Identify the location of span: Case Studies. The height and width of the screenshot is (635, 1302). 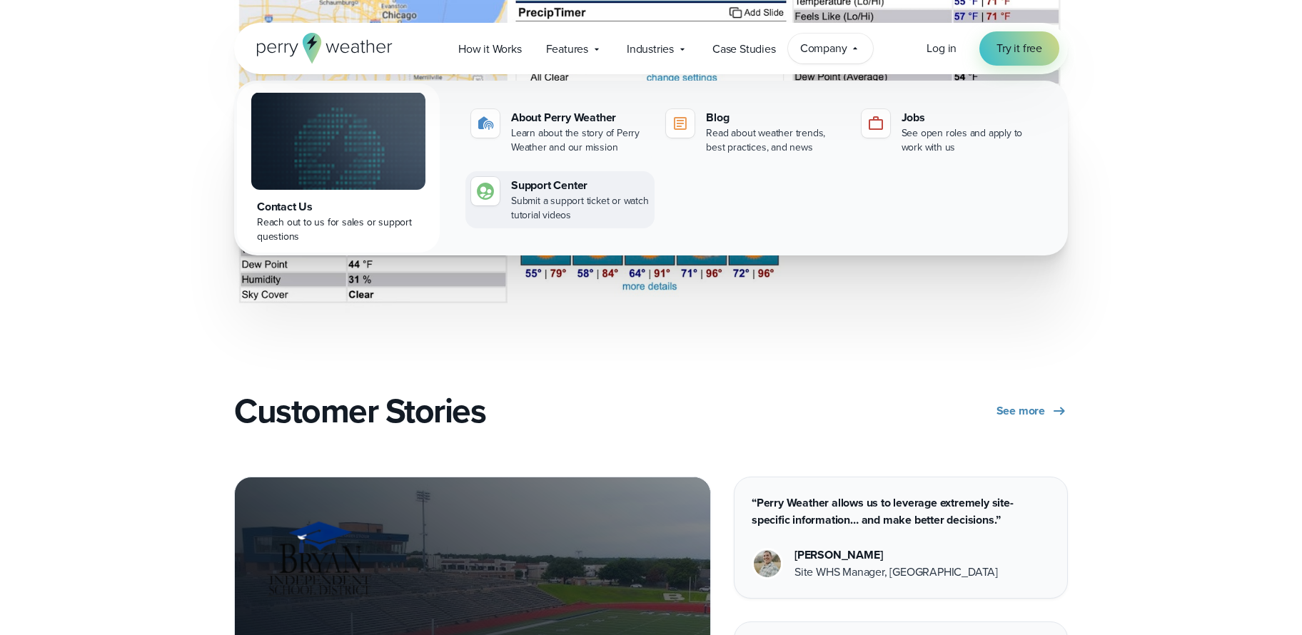
(744, 49).